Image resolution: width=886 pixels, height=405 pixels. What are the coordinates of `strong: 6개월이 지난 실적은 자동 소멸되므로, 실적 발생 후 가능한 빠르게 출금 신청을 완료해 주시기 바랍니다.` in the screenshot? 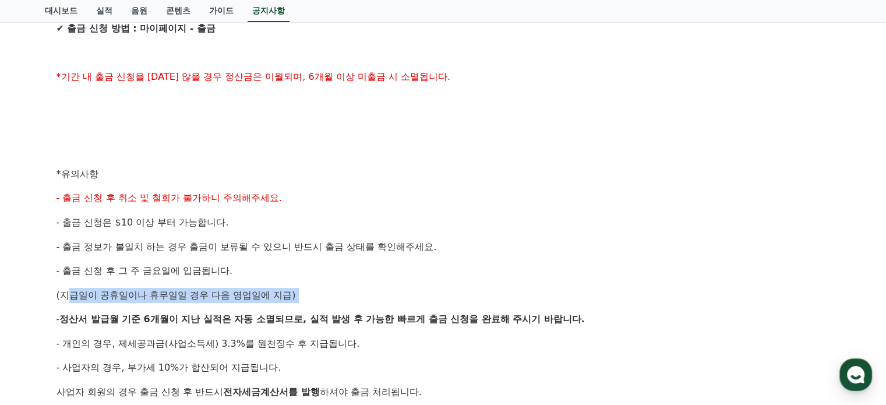 It's located at (364, 318).